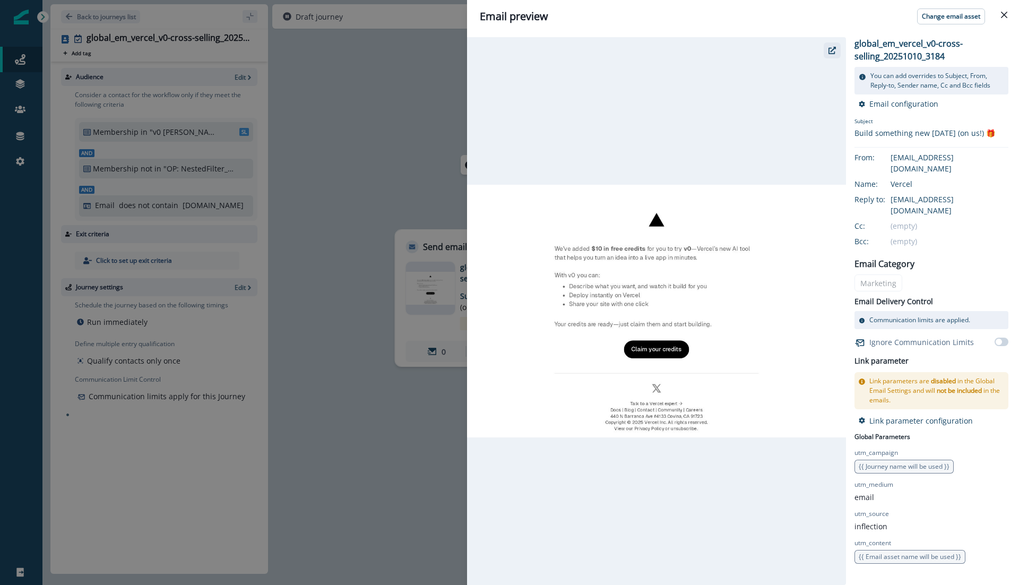  What do you see at coordinates (951, 16) in the screenshot?
I see `button: Change email asset` at bounding box center [951, 16].